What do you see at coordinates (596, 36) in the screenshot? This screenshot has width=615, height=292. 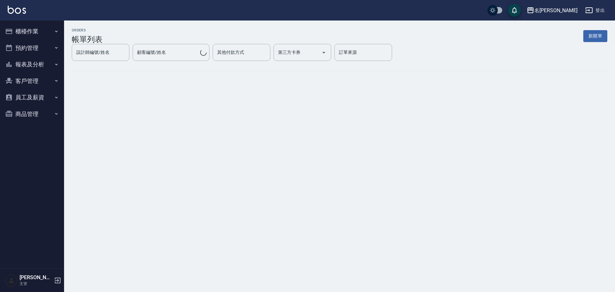 I see `button: 新開單` at bounding box center [596, 36].